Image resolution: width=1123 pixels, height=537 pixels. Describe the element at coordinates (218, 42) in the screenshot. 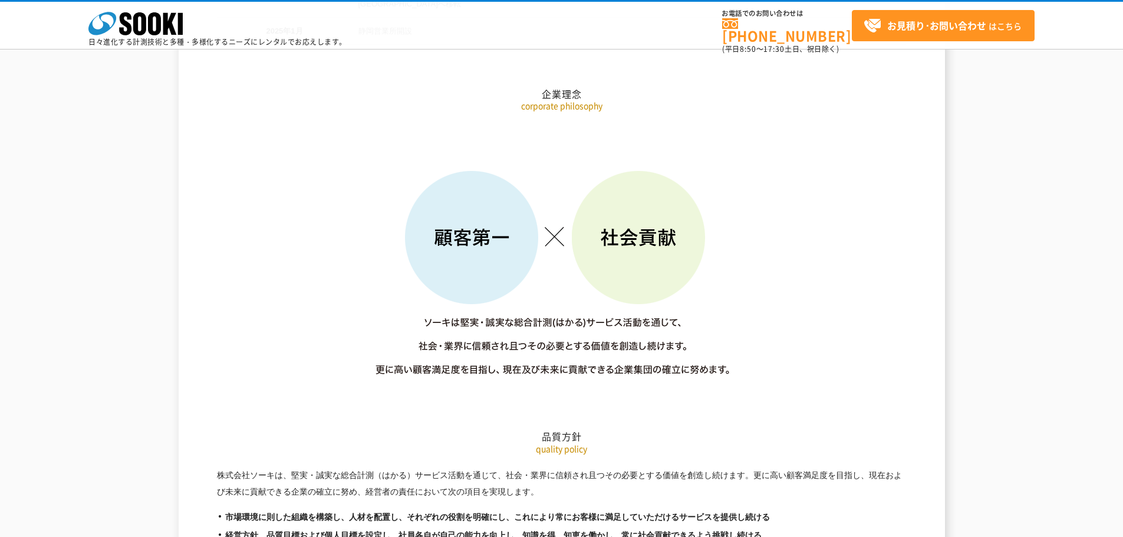

I see `p: 日々進化する計測技術と多種・多様化するニーズにレンタルでお応えします。` at that location.